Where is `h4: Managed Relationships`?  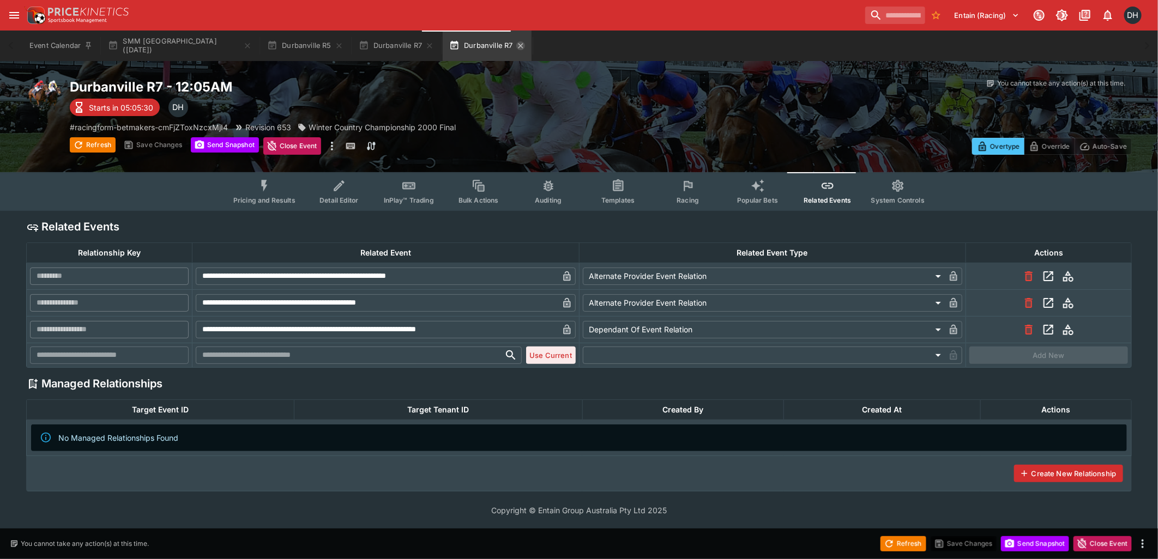 h4: Managed Relationships is located at coordinates (102, 384).